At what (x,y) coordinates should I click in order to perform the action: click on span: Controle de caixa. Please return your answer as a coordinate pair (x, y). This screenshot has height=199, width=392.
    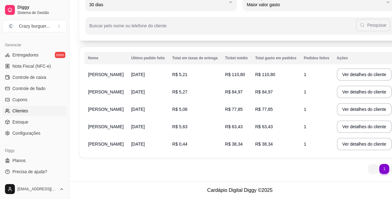
    Looking at the image, I should click on (29, 77).